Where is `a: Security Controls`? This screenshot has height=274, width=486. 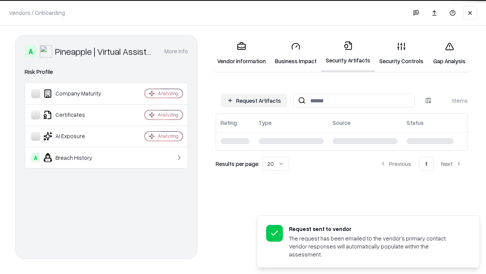 a: Security Controls is located at coordinates (402, 53).